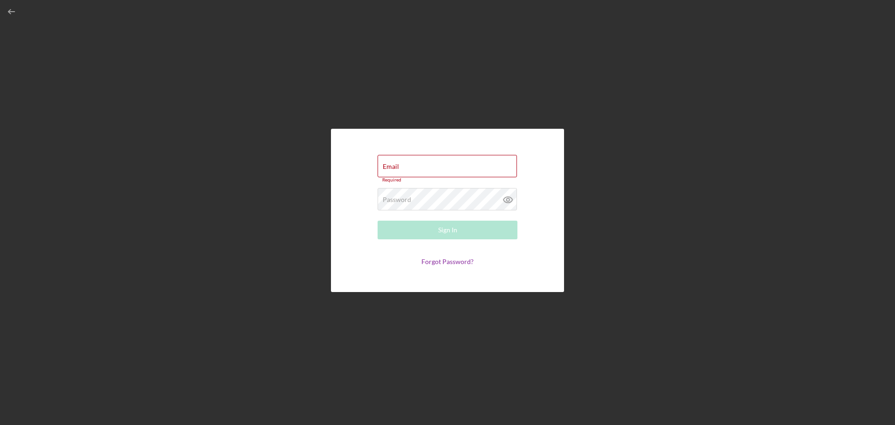 Image resolution: width=895 pixels, height=425 pixels. I want to click on label: Email, so click(391, 166).